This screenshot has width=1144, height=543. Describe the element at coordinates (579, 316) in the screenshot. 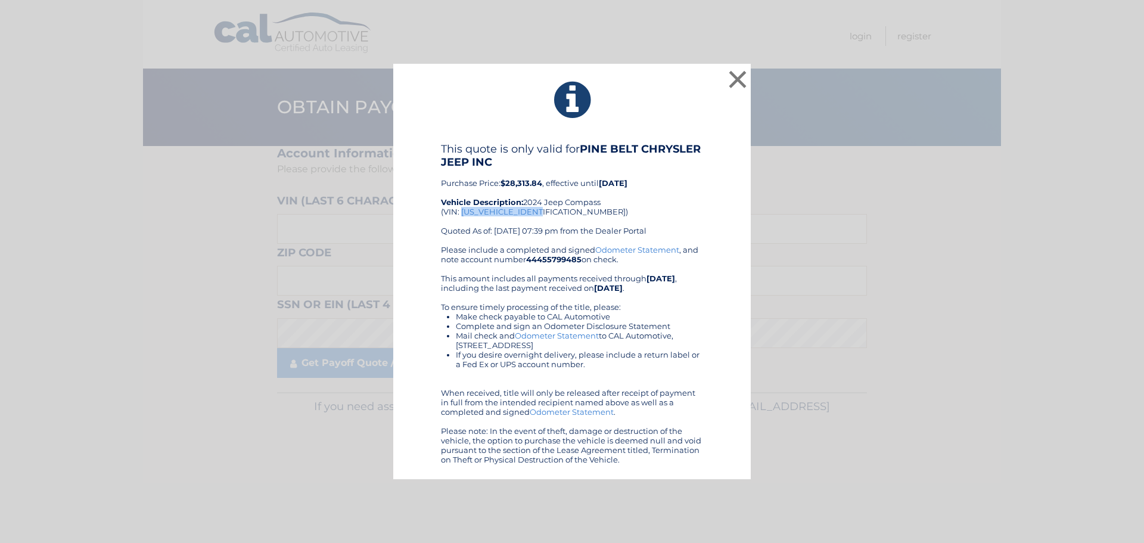

I see `li: Make check payable to CAL Automotive` at that location.